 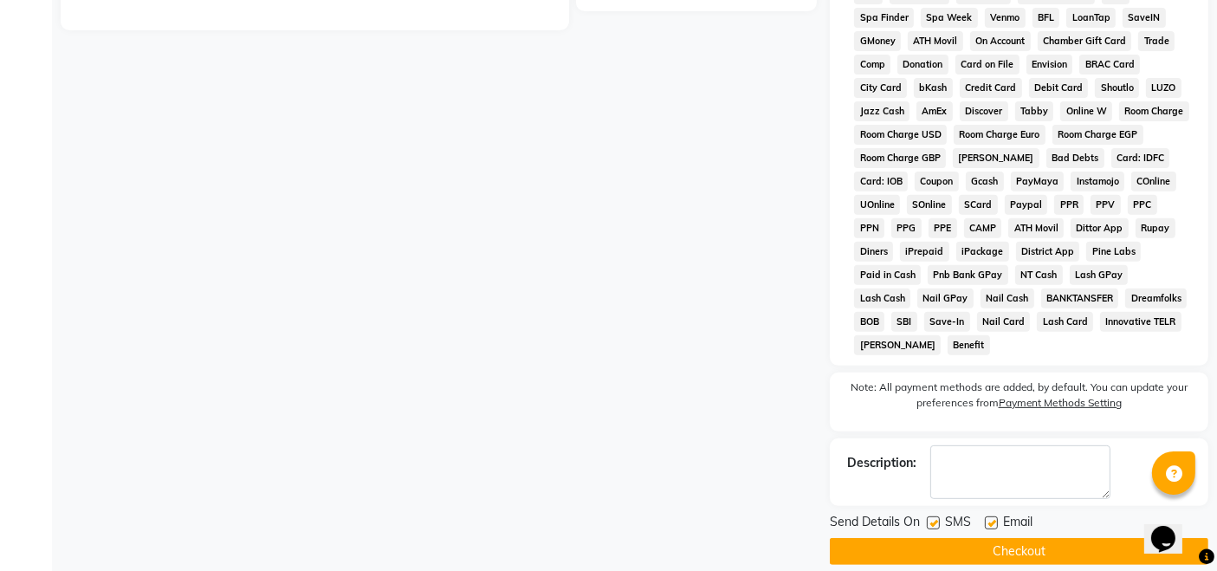 I want to click on span: GMoney, so click(x=877, y=41).